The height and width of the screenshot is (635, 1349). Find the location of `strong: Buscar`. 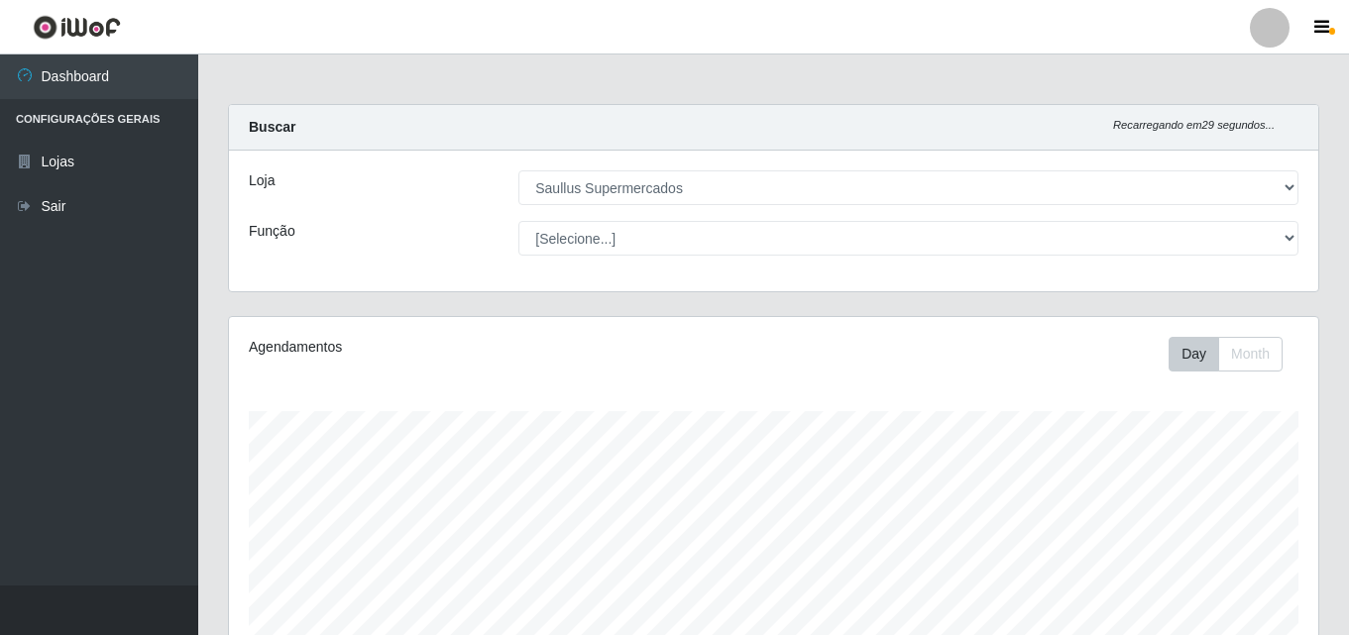

strong: Buscar is located at coordinates (272, 127).